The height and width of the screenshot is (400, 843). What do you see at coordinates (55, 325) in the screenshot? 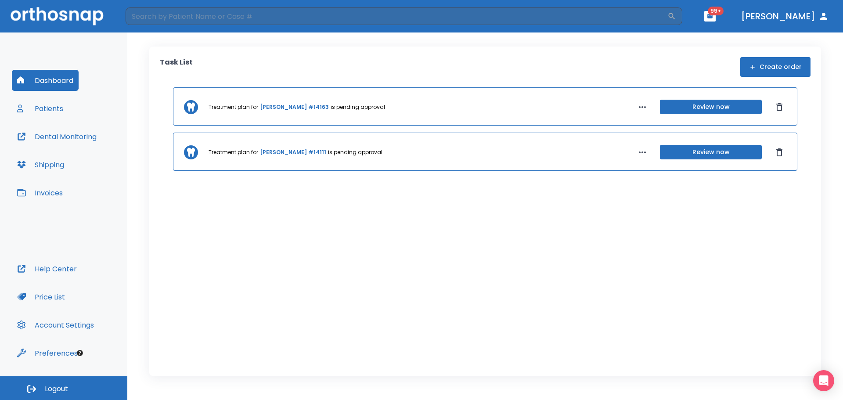
I see `button: Account Settings` at bounding box center [55, 325].